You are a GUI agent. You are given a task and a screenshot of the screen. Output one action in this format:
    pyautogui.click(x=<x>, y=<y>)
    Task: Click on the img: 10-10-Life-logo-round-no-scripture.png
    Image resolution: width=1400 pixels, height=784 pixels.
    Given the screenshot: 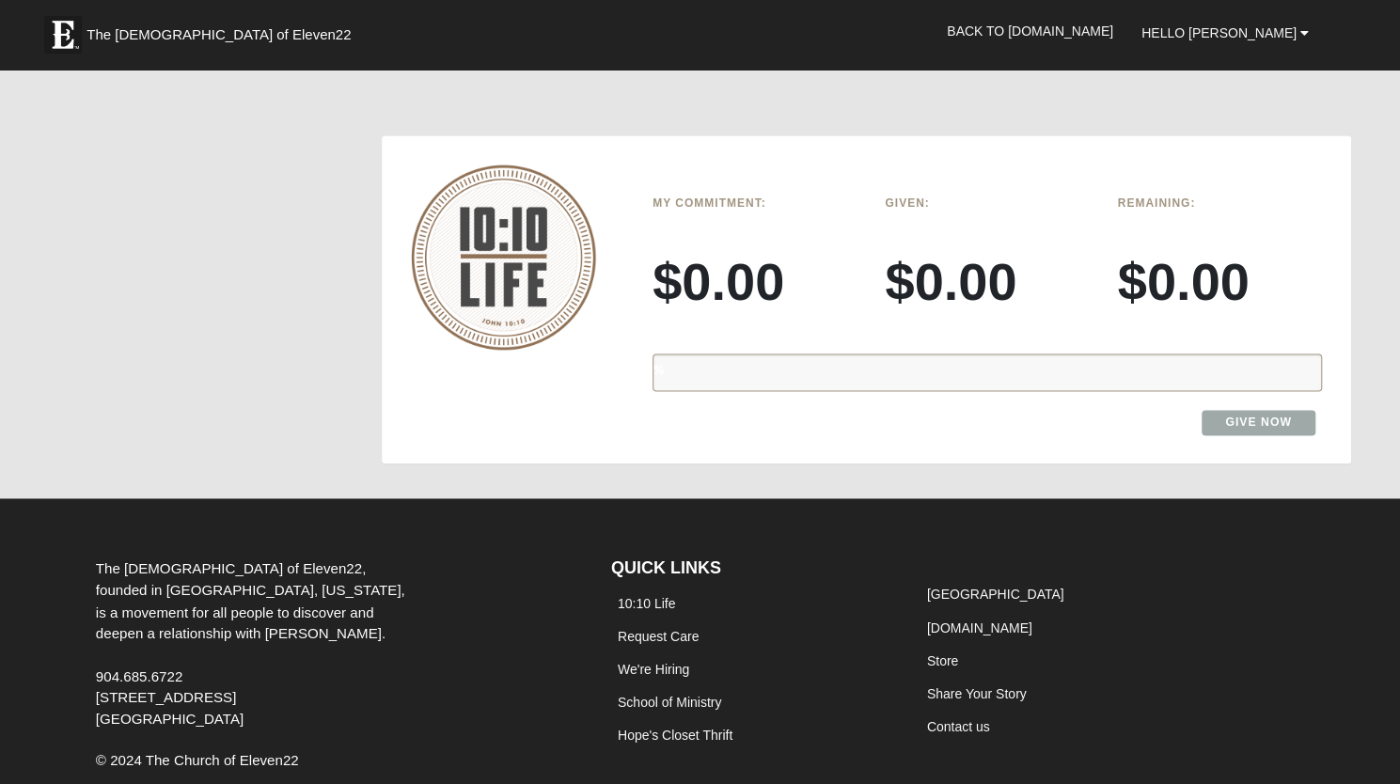 What is the action you would take?
    pyautogui.click(x=503, y=257)
    